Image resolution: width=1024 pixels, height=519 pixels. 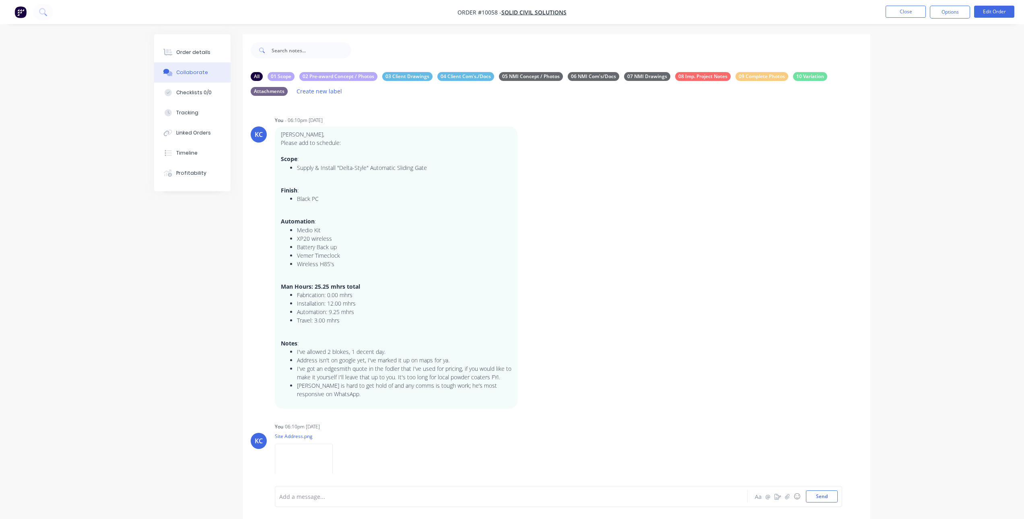 What do you see at coordinates (192, 72) in the screenshot?
I see `div: Collaborate` at bounding box center [192, 72].